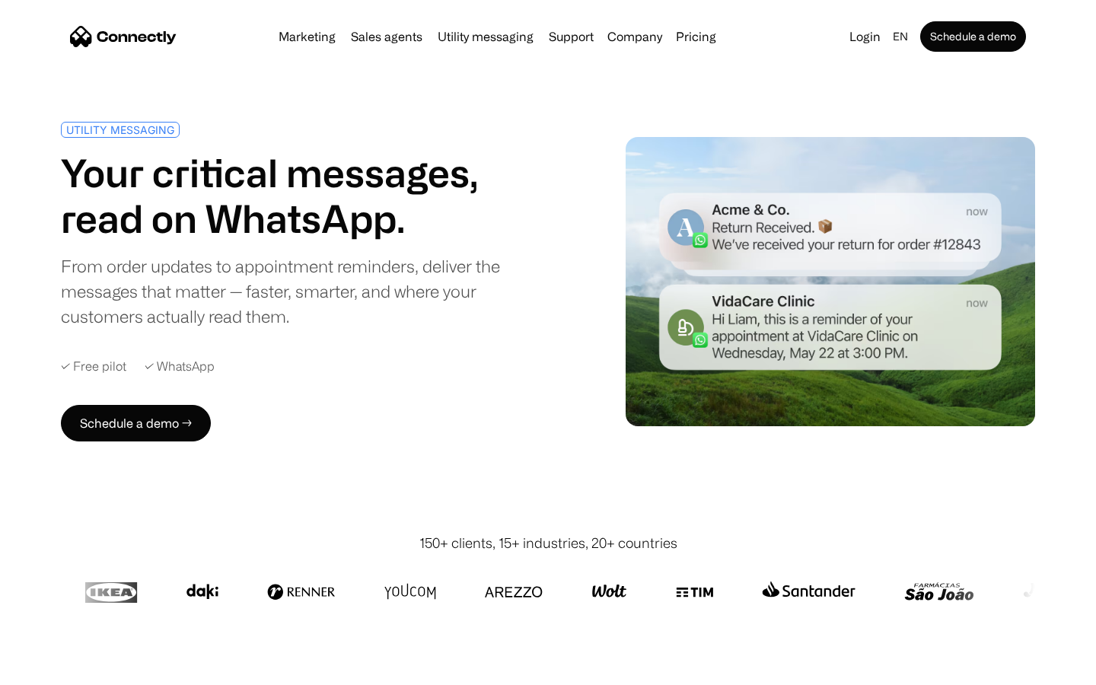  What do you see at coordinates (548, 543) in the screenshot?
I see `div: 150+ clients, 15+ industries, 20+ countries` at bounding box center [548, 543].